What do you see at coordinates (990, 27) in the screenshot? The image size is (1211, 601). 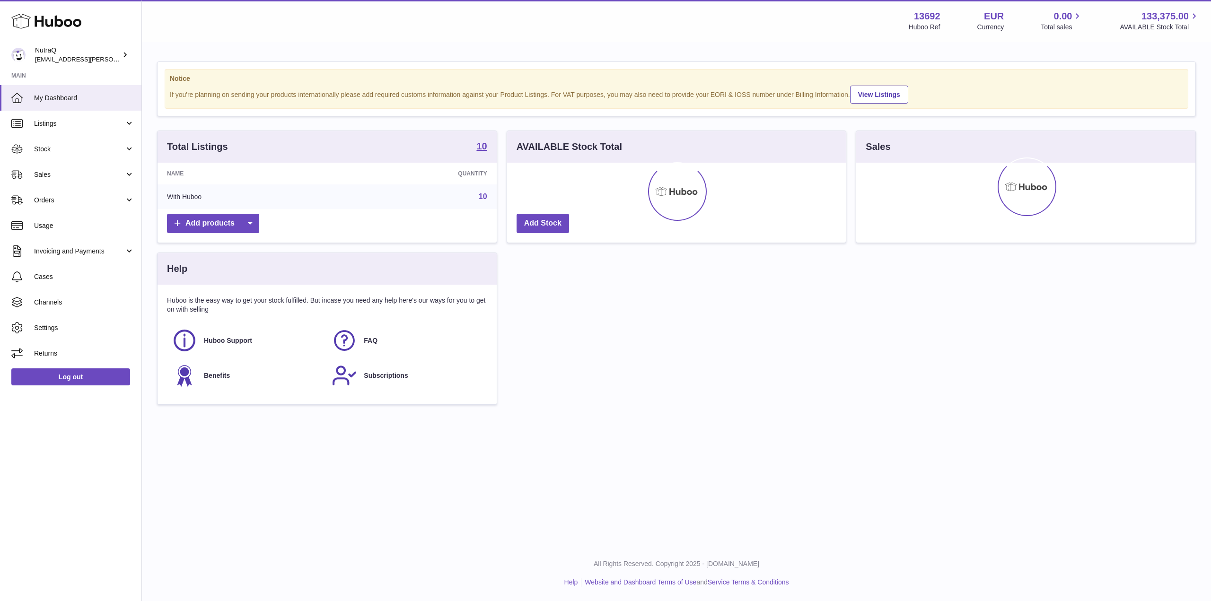 I see `div: Currency` at bounding box center [990, 27].